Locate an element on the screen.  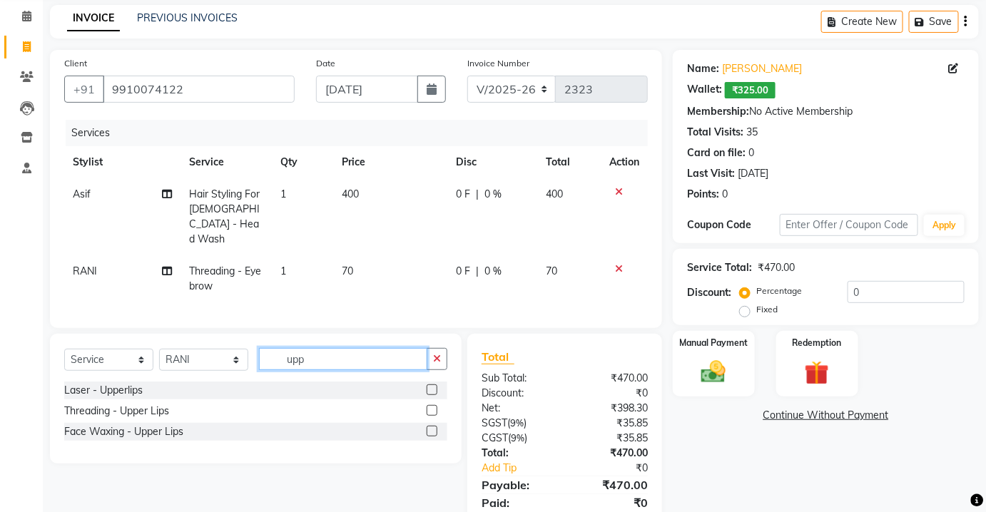
div: Net: is located at coordinates (518, 408).